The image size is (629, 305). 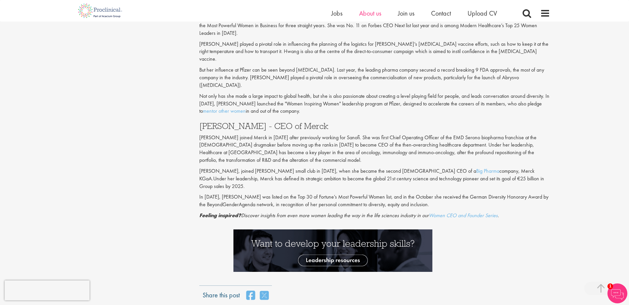 I want to click on a: About us, so click(x=370, y=13).